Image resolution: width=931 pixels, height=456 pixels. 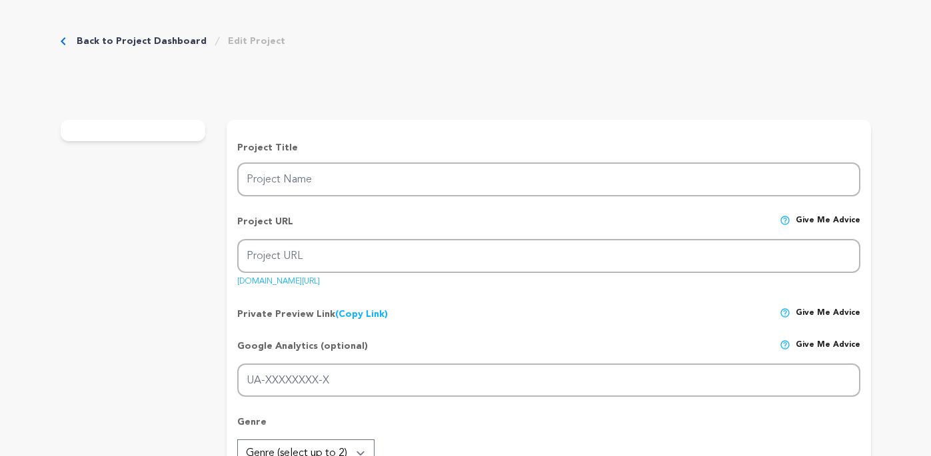 I want to click on input: UA-XXXXXXXX-X, so click(x=548, y=380).